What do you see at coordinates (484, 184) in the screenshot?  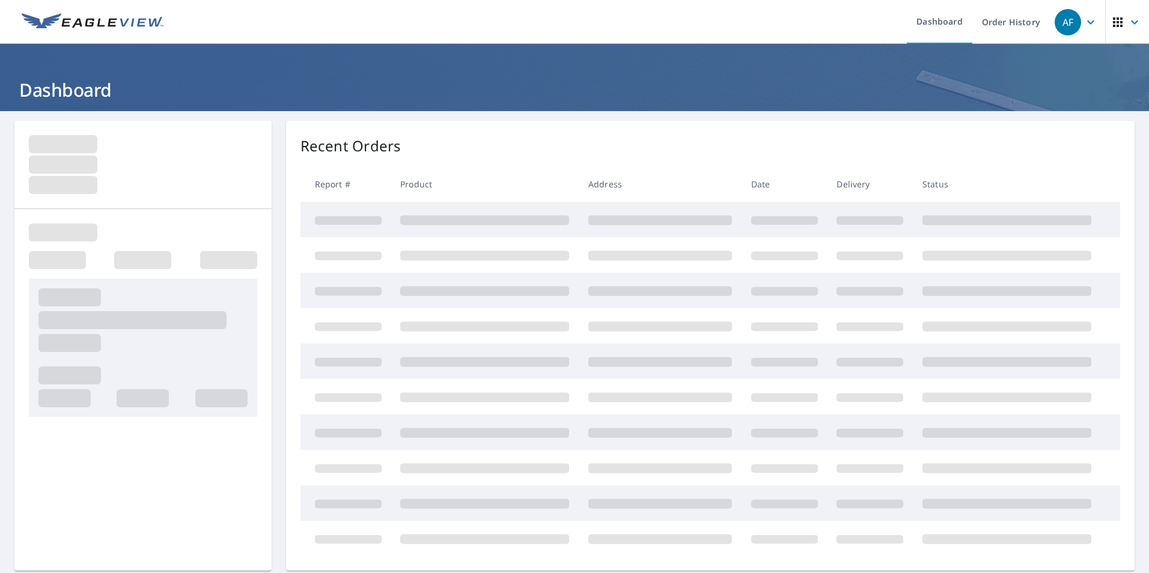 I see `th: Product` at bounding box center [484, 184].